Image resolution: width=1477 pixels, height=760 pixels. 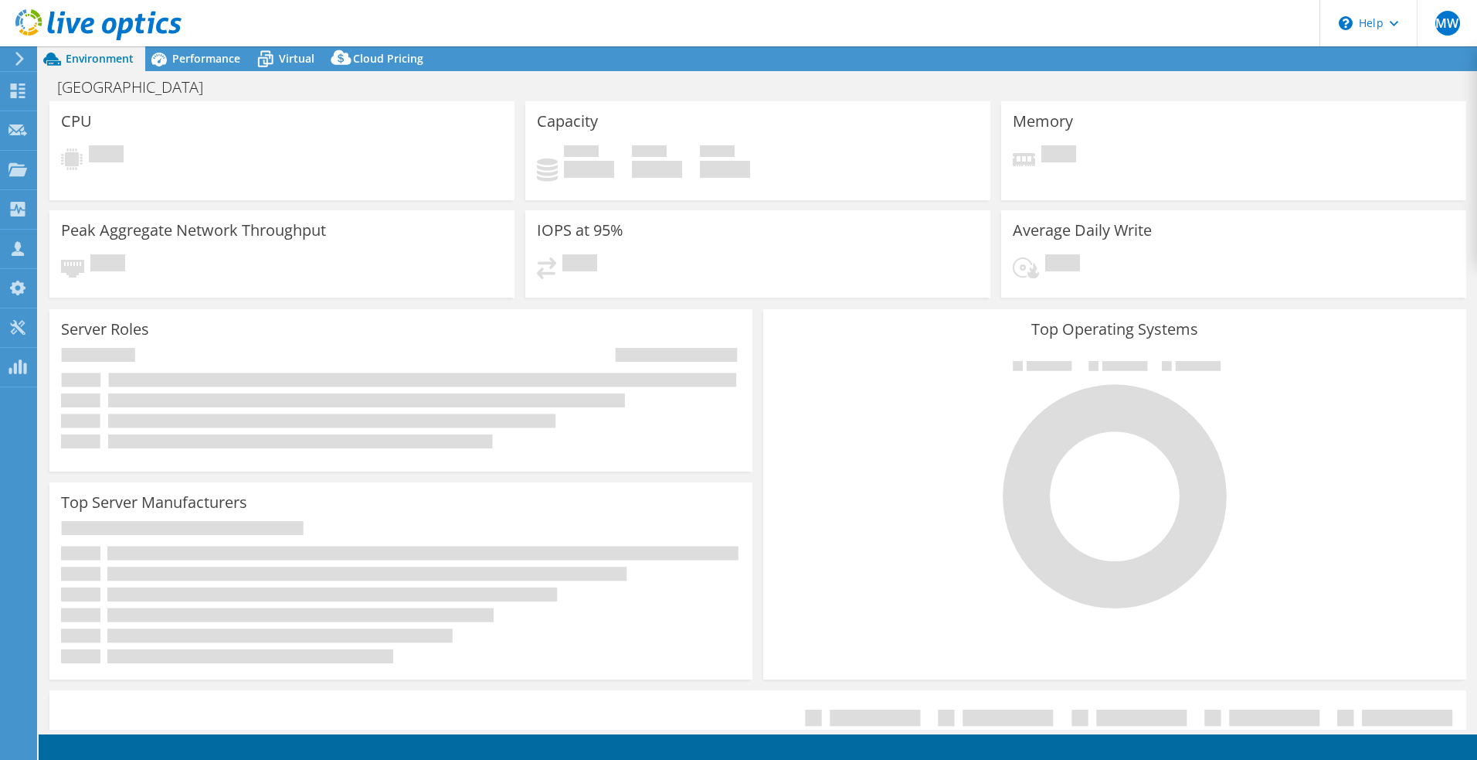 What do you see at coordinates (717, 153) in the screenshot?
I see `span: Total` at bounding box center [717, 153].